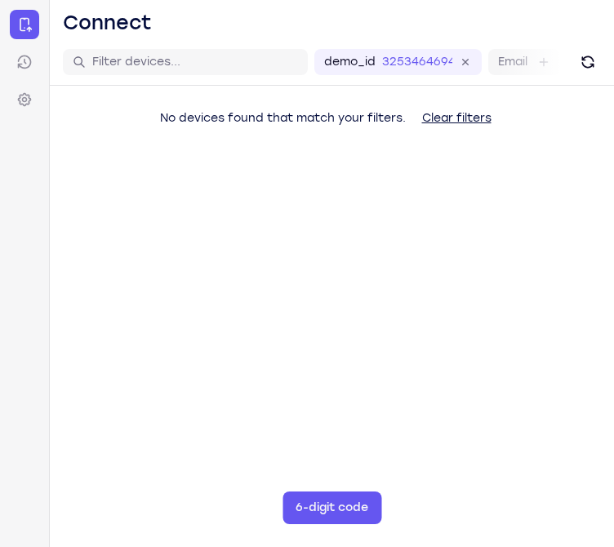  What do you see at coordinates (107, 23) in the screenshot?
I see `h1: Connect` at bounding box center [107, 23].